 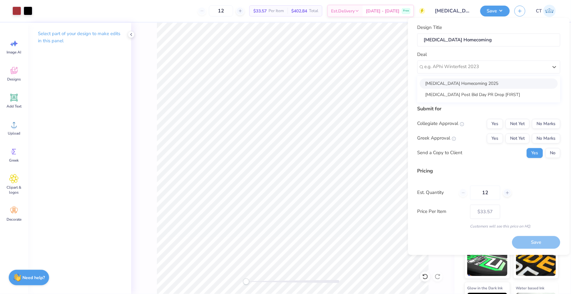 What do you see at coordinates (495, 11) in the screenshot?
I see `button: Save` at bounding box center [495, 11].